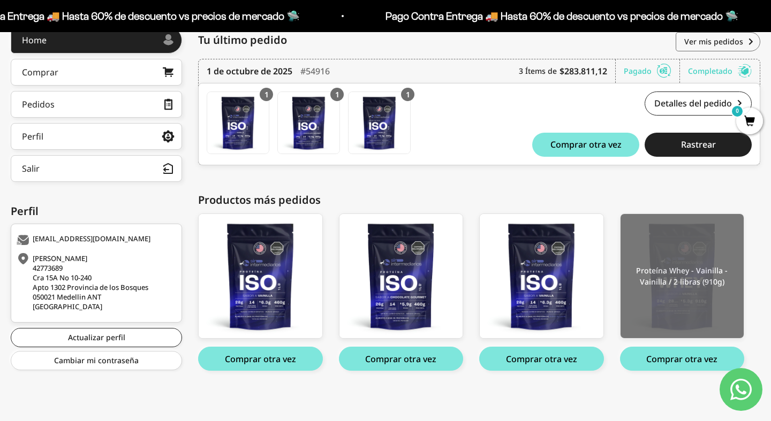 This screenshot has height=421, width=771. Describe the element at coordinates (243, 40) in the screenshot. I see `span: Tu último pedido` at that location.